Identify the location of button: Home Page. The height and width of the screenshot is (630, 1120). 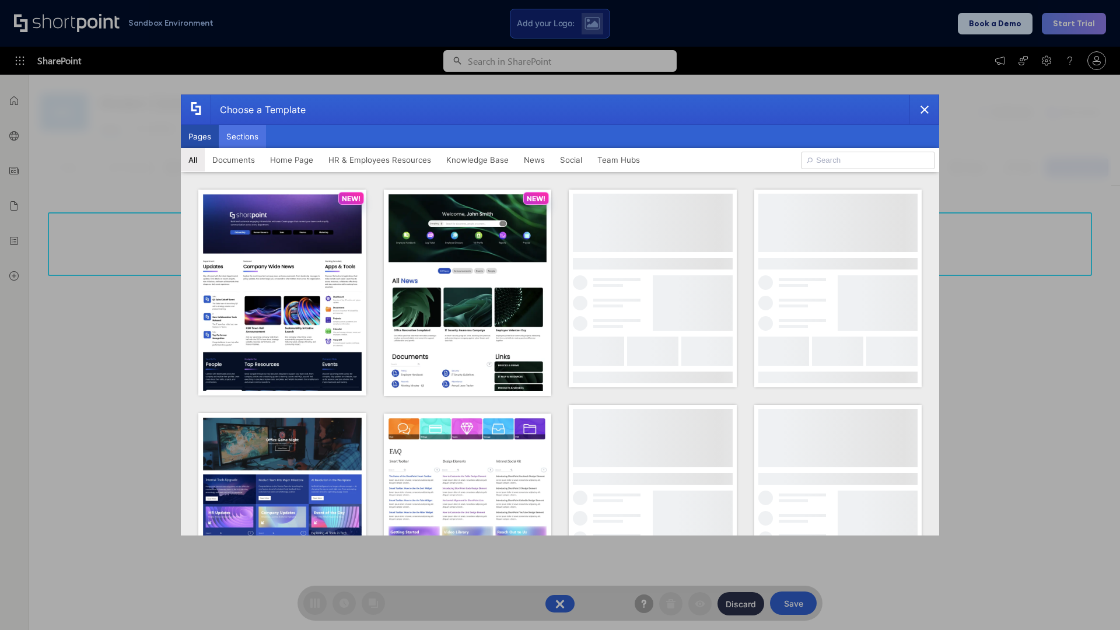
(292, 160).